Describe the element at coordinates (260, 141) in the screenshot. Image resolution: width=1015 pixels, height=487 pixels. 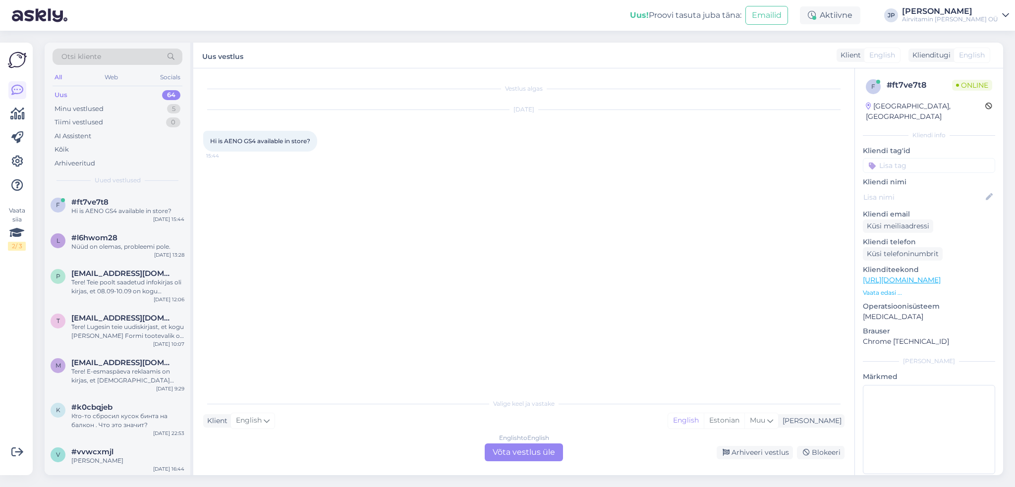
I see `span: Hi is AENO GS4 available in store?` at that location.